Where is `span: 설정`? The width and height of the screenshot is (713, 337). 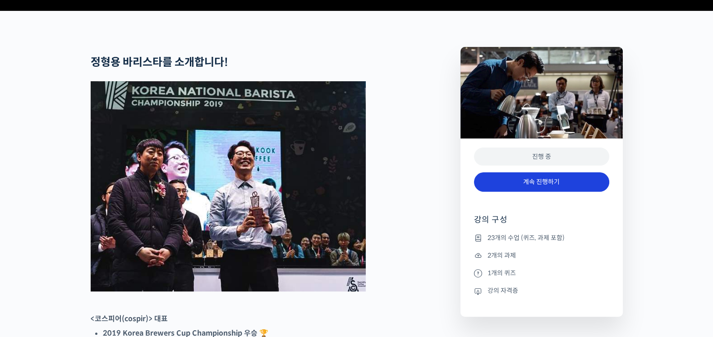
span: 설정 is located at coordinates (145, 279).